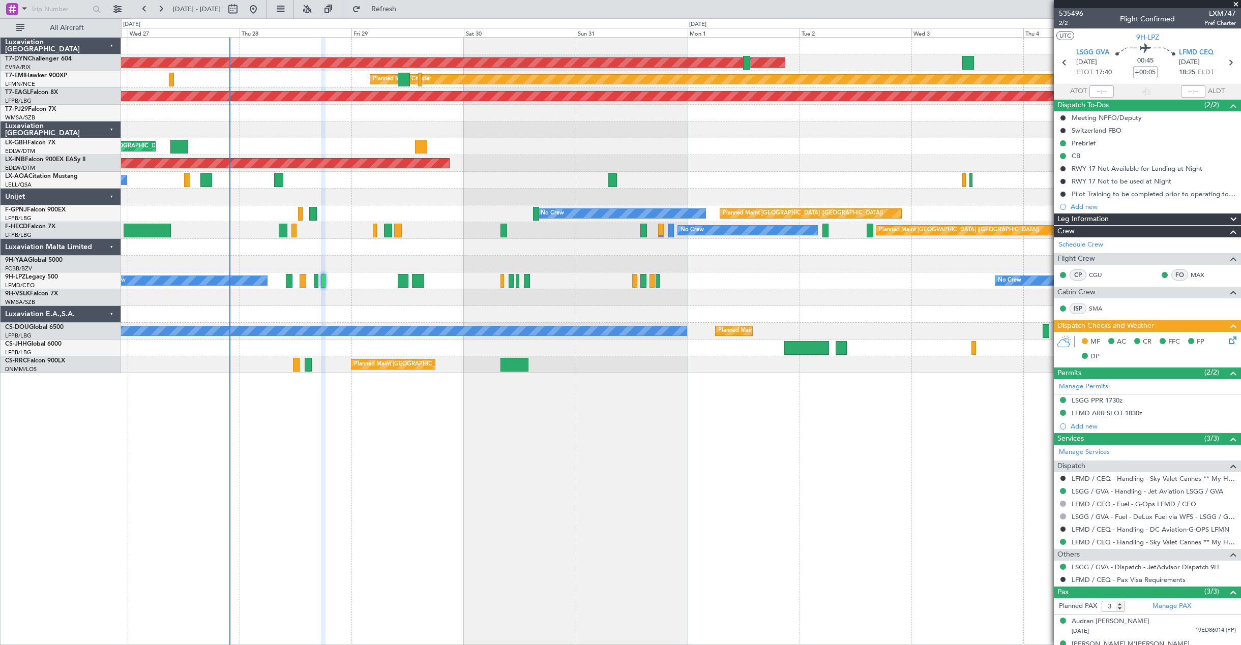 This screenshot has height=645, width=1241. Describe the element at coordinates (1136, 168) in the screenshot. I see `div: RWY 17 Not Available for Landing at Night` at that location.